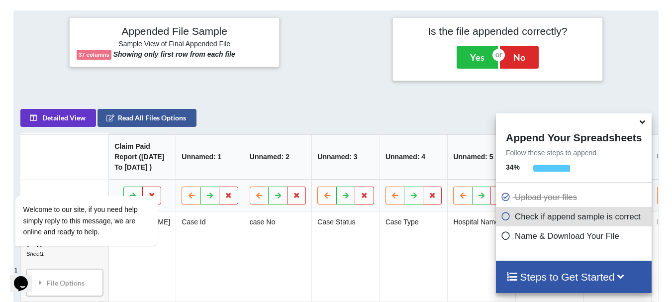 This screenshot has width=672, height=302. I want to click on p: Check if append sample is correct, so click(575, 216).